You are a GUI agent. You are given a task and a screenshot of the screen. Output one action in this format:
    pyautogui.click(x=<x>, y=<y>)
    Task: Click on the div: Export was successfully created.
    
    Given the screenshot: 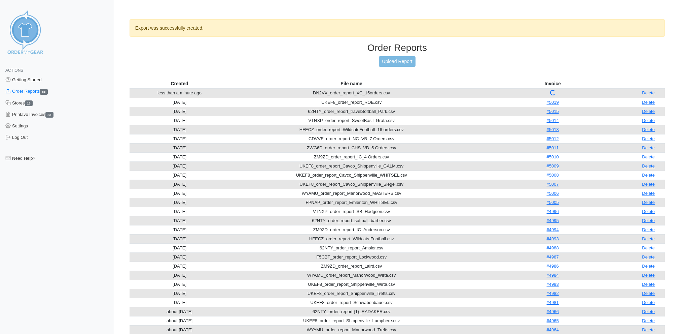 What is the action you would take?
    pyautogui.click(x=397, y=28)
    